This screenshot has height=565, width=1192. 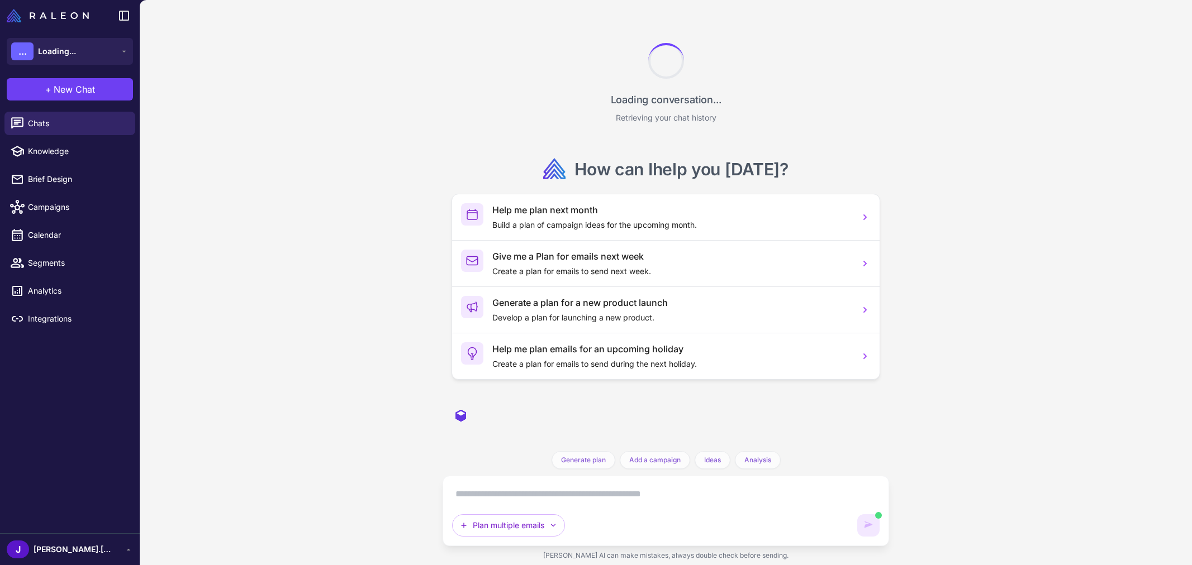 I want to click on span: Calendar, so click(x=77, y=235).